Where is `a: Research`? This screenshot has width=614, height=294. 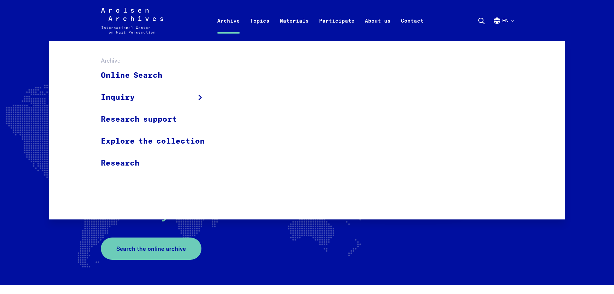
a: Research is located at coordinates (157, 163).